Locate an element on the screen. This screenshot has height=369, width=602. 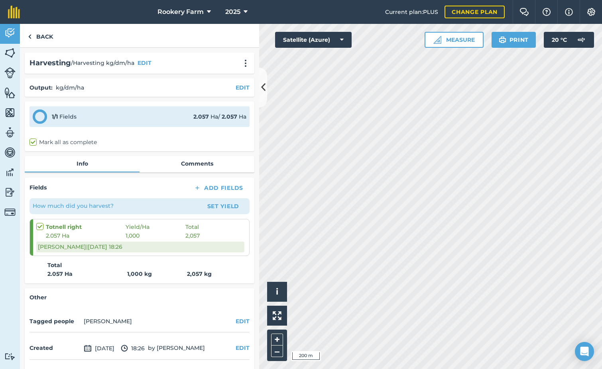
h2: Harvesting is located at coordinates (50, 63).